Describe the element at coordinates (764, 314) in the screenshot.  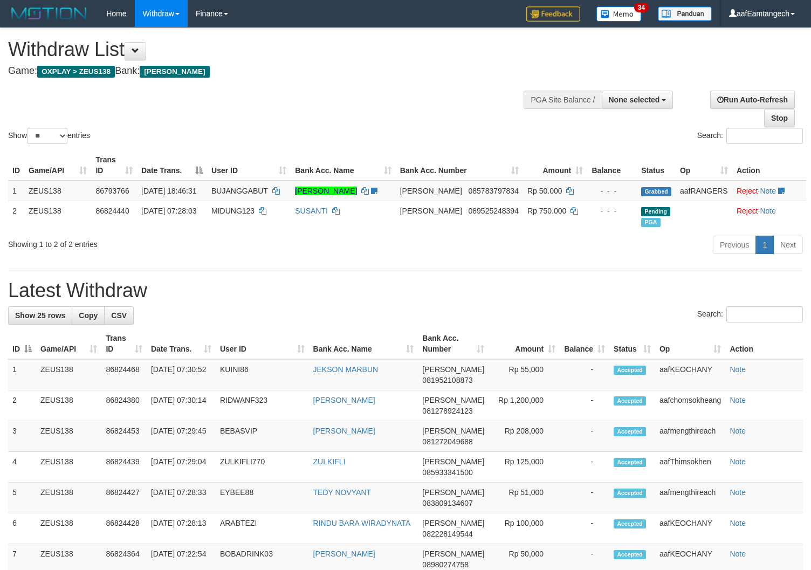
I see `input: Search:` at that location.